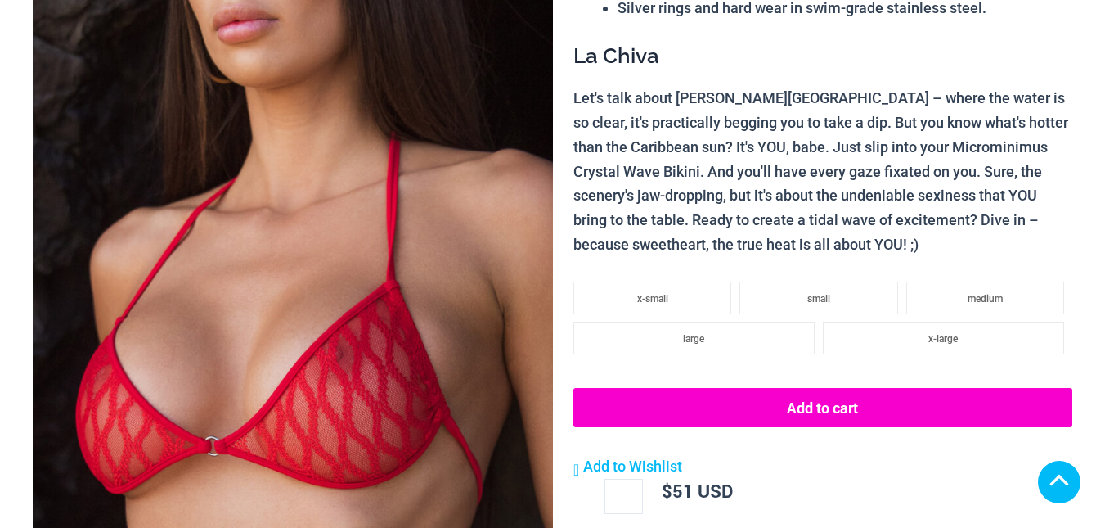 This screenshot has height=528, width=1105. What do you see at coordinates (823, 56) in the screenshot?
I see `h3: La Chiva` at bounding box center [823, 56].